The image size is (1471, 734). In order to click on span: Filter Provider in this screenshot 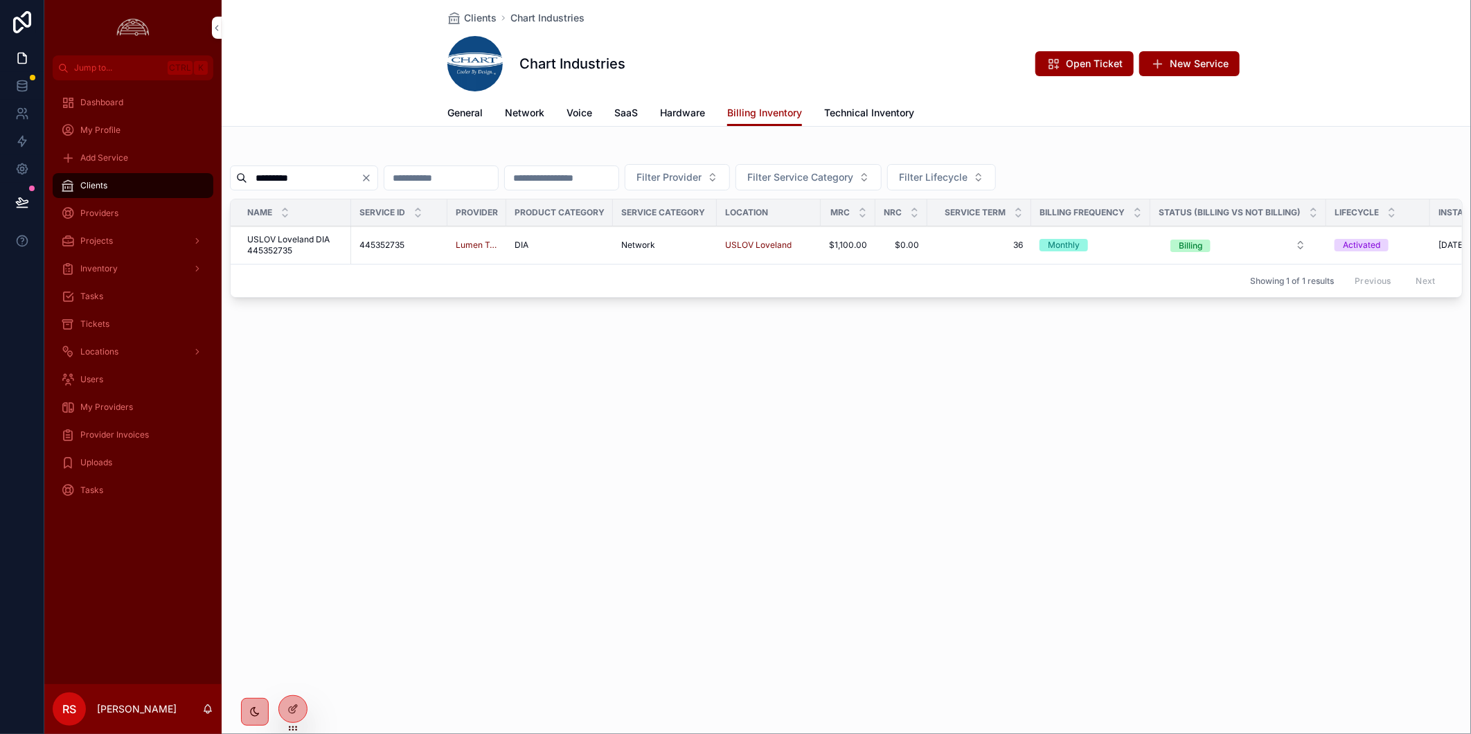, I will do `click(669, 177)`.